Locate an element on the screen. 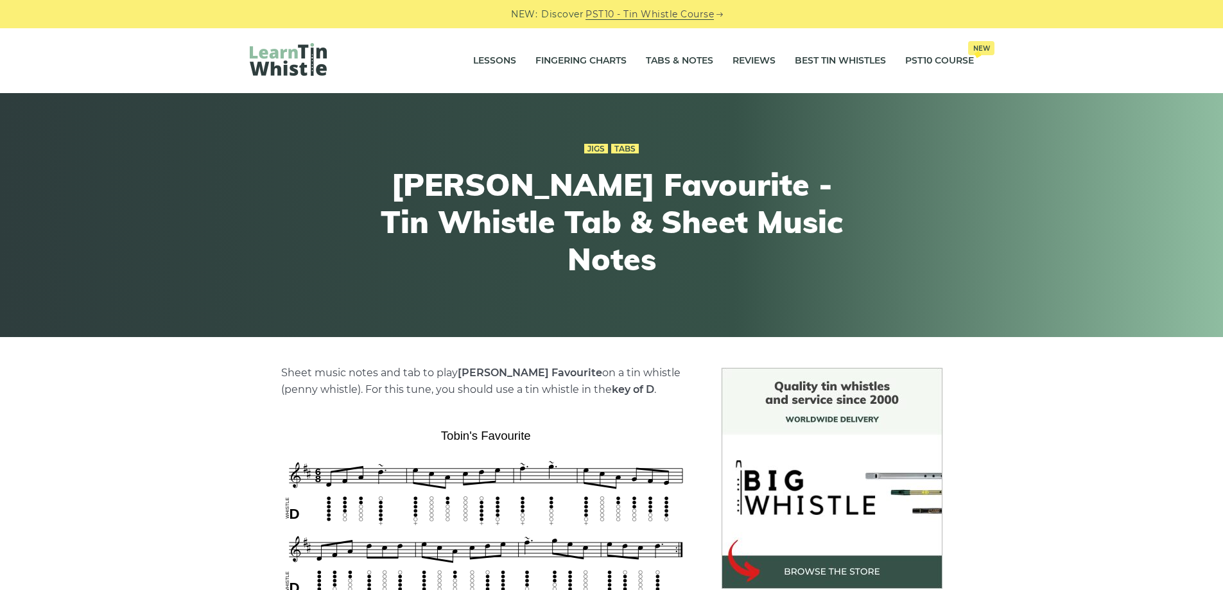  a: Reviews is located at coordinates (754, 61).